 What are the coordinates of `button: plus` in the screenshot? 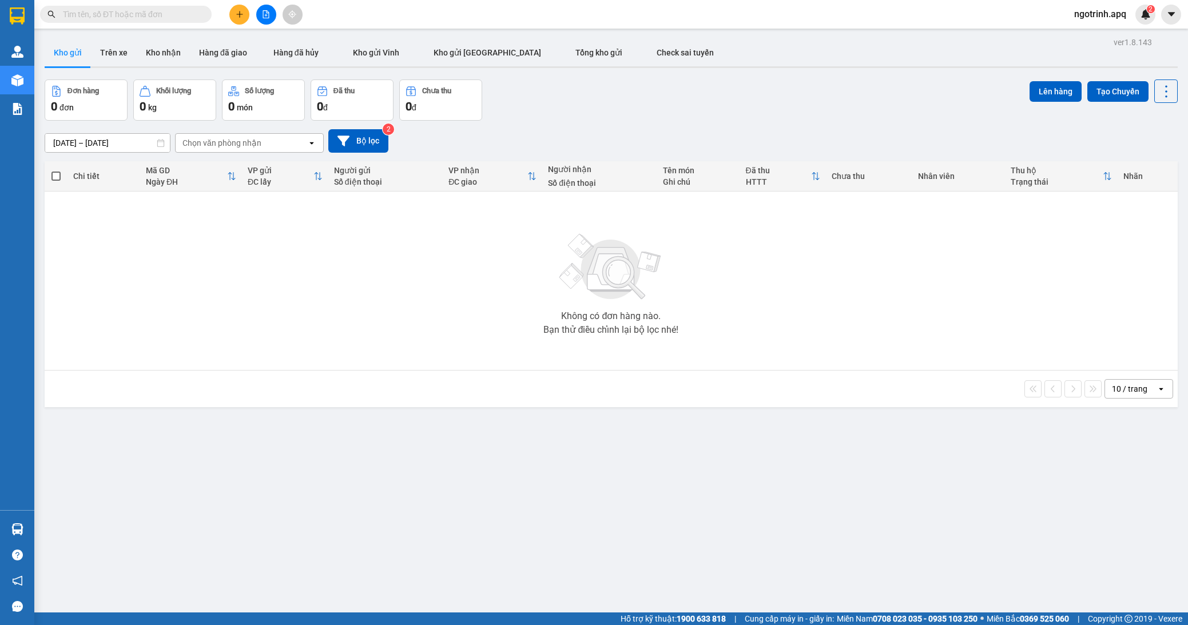 It's located at (239, 14).